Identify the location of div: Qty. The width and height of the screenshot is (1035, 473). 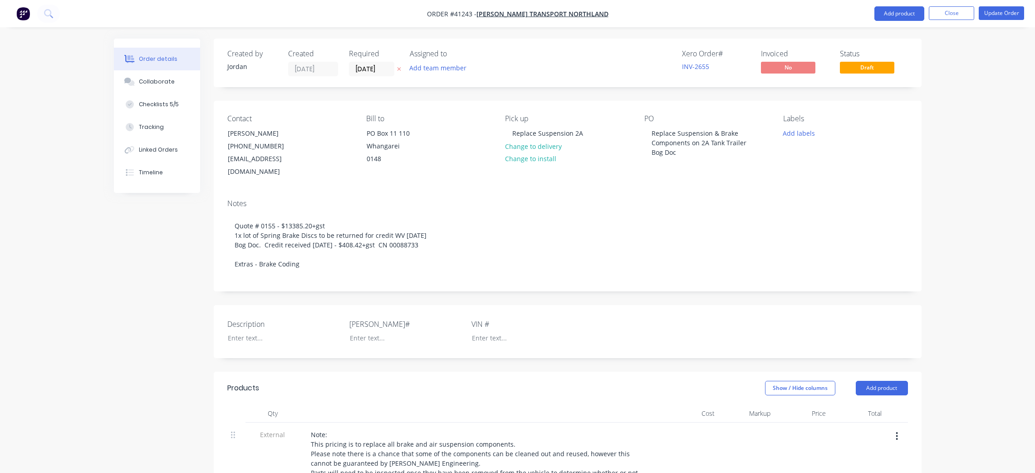
(273, 413).